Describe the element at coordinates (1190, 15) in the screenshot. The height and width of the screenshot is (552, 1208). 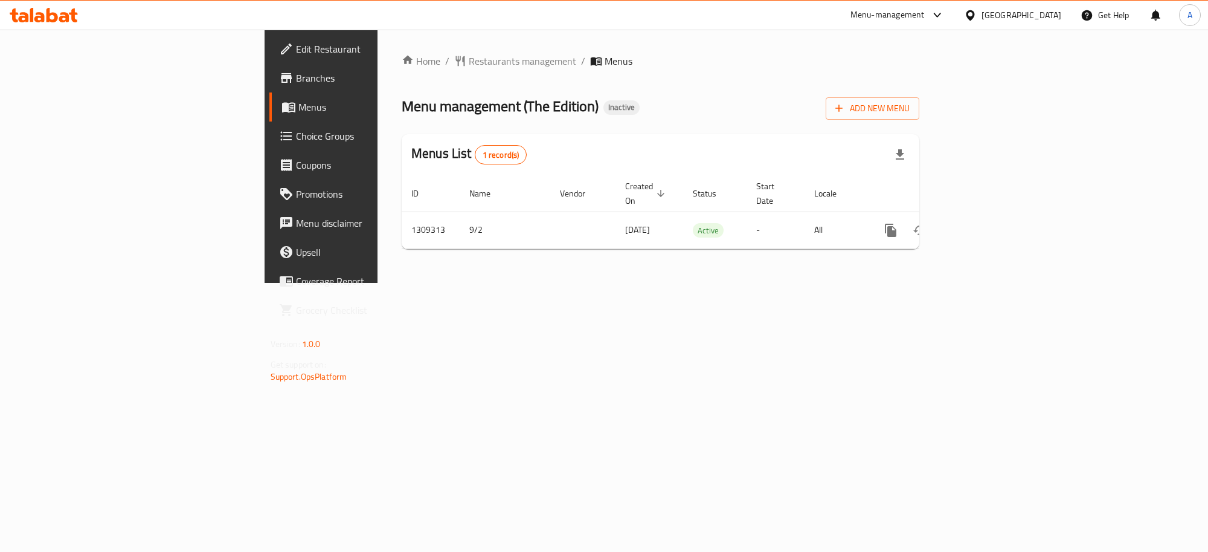
I see `span: A` at that location.